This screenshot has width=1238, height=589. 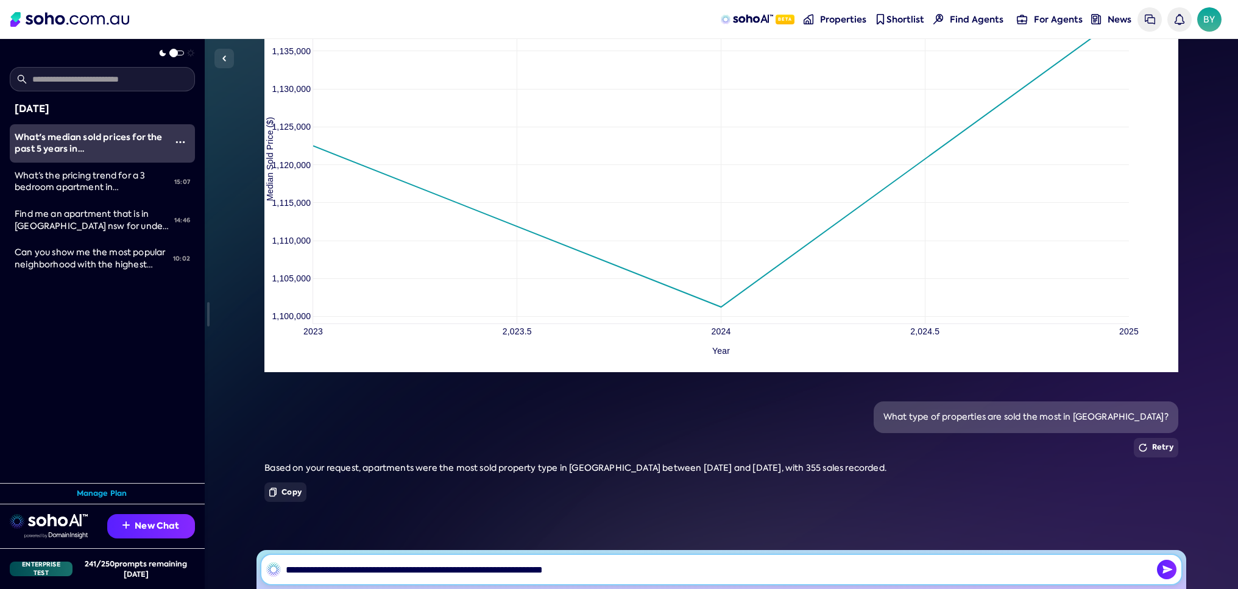 What do you see at coordinates (151, 527) in the screenshot?
I see `button: New Chat` at bounding box center [151, 527].